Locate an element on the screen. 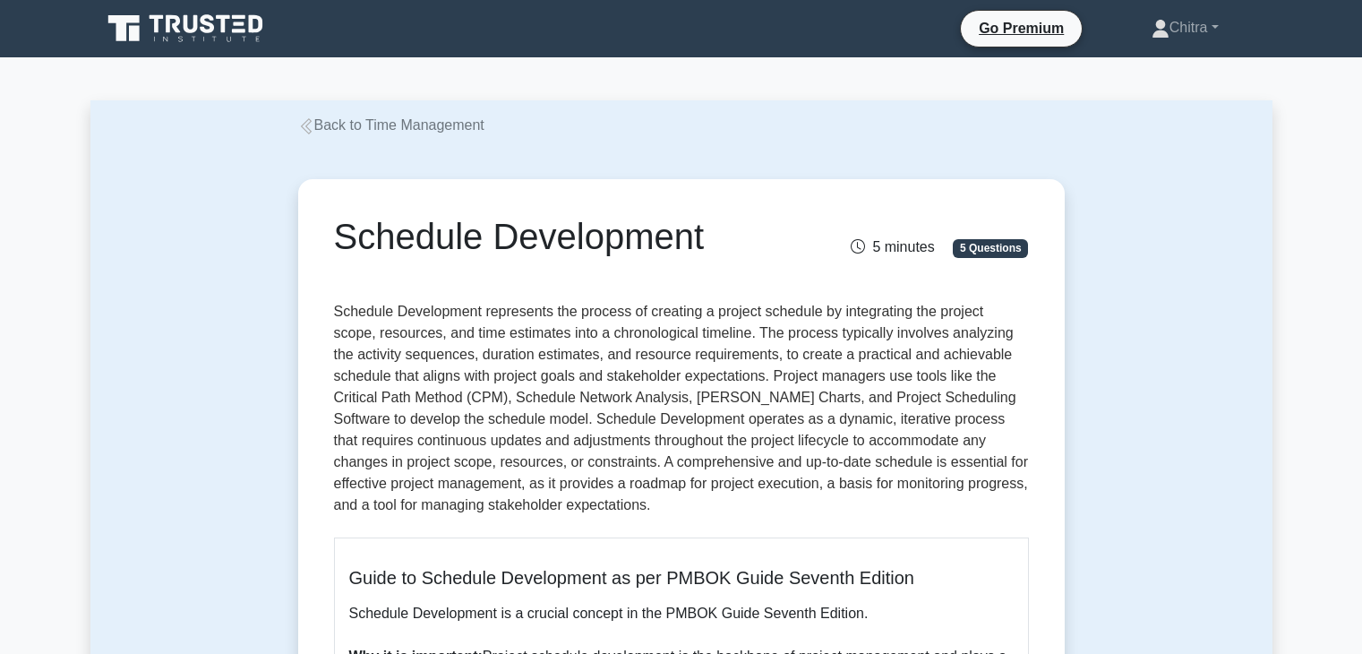 This screenshot has height=654, width=1362. span: 5 Questions is located at coordinates (990, 248).